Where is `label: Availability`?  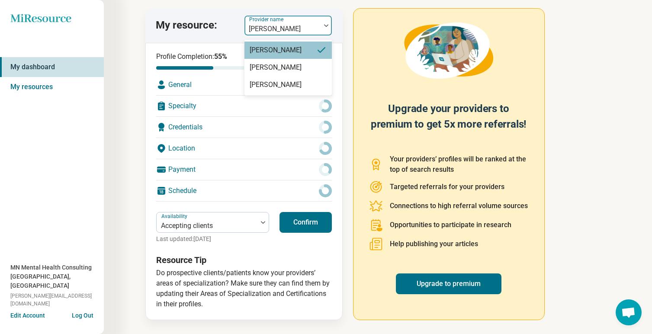
label: Availability is located at coordinates (175, 216).